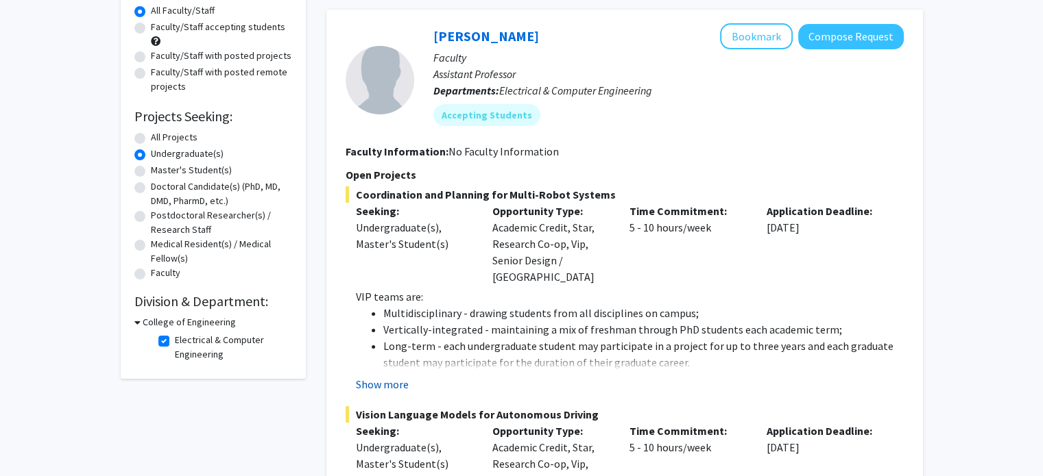 Image resolution: width=1043 pixels, height=476 pixels. I want to click on span: Vision Language Models for Autonomous Driving, so click(624, 415).